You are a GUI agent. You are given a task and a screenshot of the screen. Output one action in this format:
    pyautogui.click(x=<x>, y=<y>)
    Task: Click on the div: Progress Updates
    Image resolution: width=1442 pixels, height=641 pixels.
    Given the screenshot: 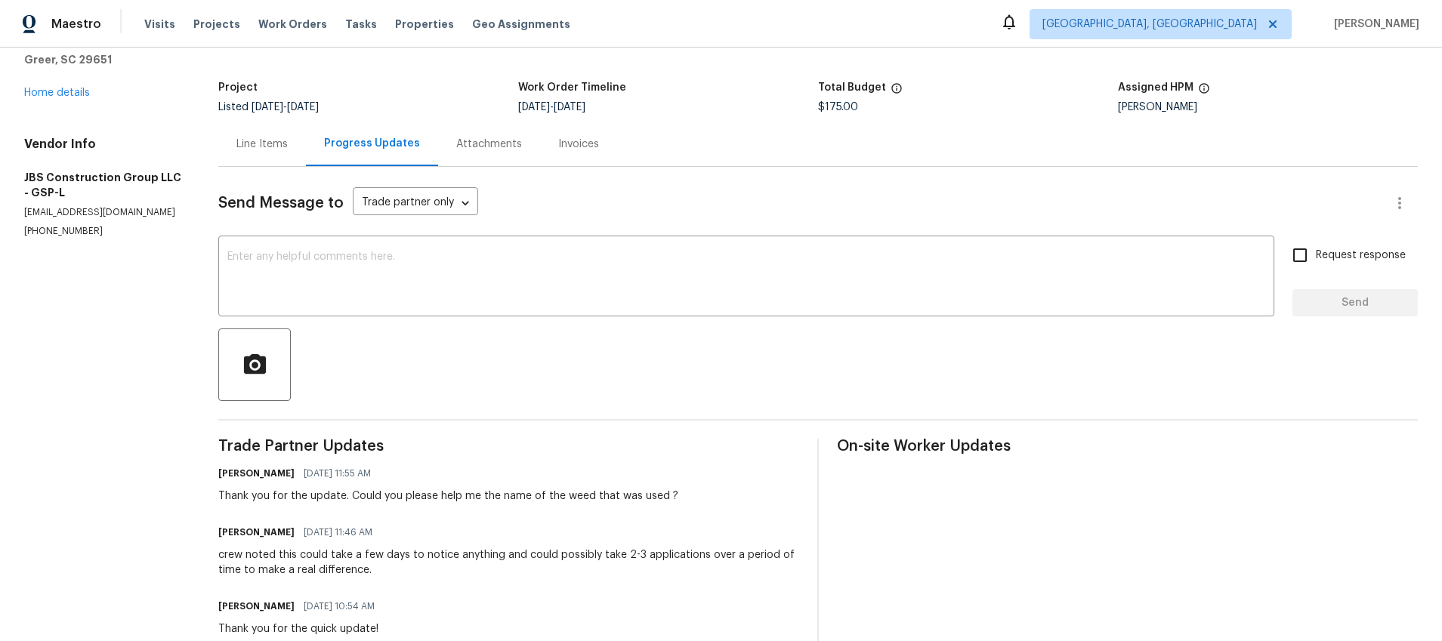 What is the action you would take?
    pyautogui.click(x=372, y=144)
    